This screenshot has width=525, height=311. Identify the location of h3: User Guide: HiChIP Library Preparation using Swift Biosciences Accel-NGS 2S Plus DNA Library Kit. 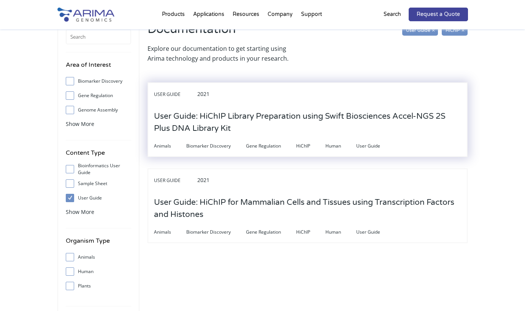
(307, 123).